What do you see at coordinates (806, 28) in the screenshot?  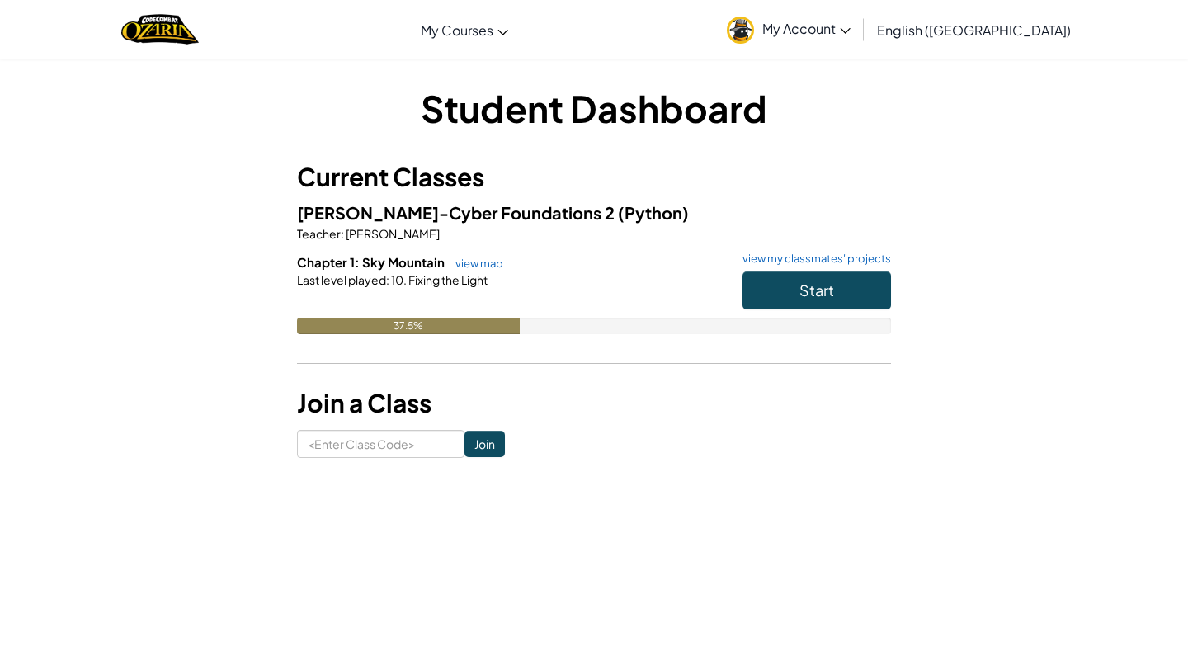 I see `span: My Account` at bounding box center [806, 28].